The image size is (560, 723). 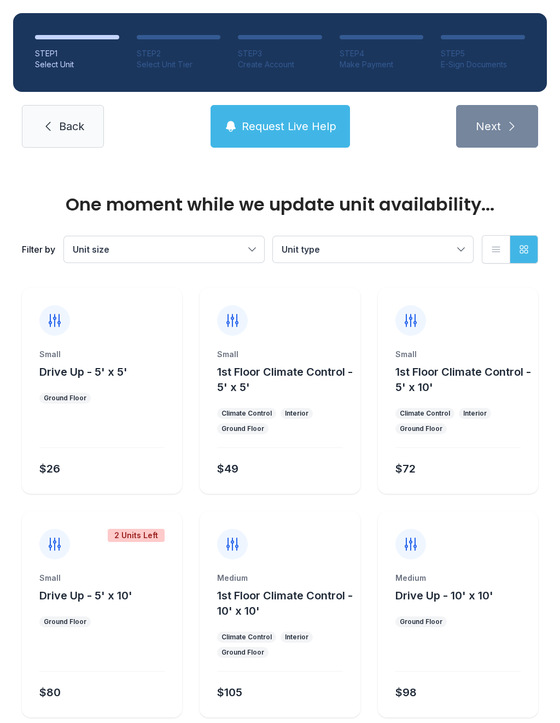 I want to click on button: 1st Floor Climate Control - 10' x 10', so click(x=286, y=604).